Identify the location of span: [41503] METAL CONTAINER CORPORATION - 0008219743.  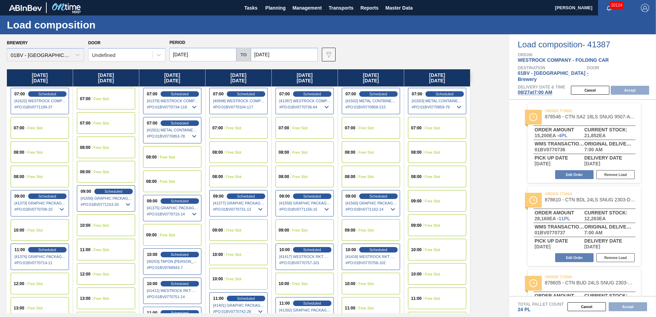
(437, 101).